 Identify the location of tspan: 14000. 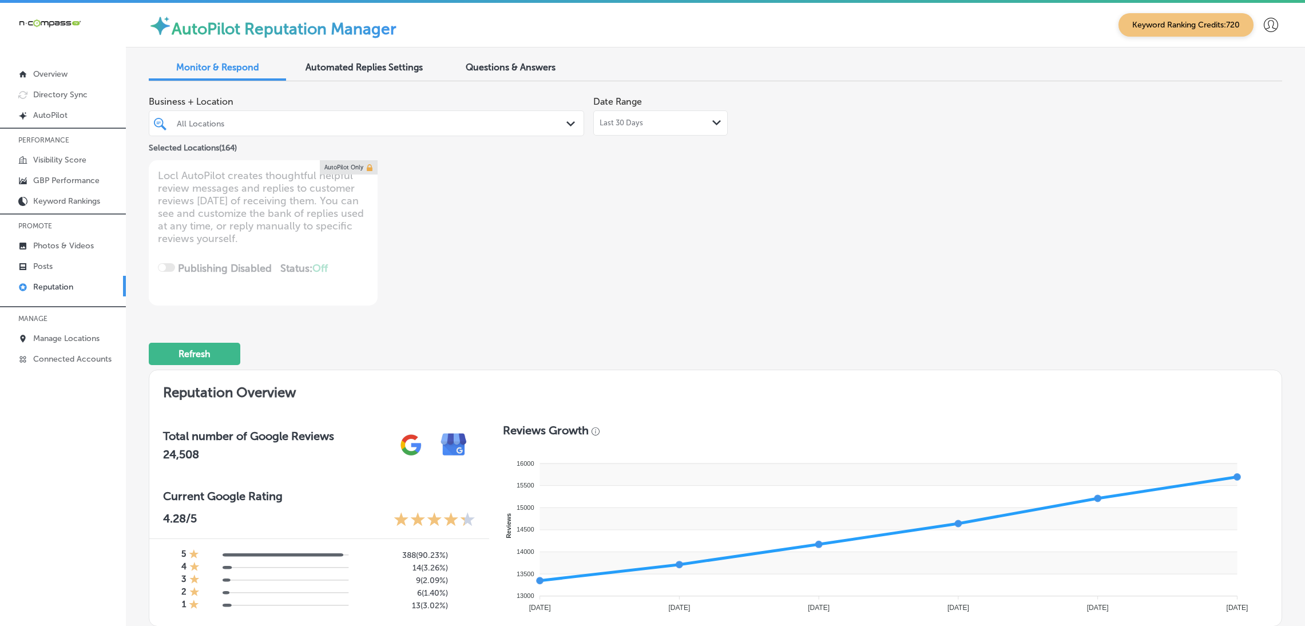
(525, 551).